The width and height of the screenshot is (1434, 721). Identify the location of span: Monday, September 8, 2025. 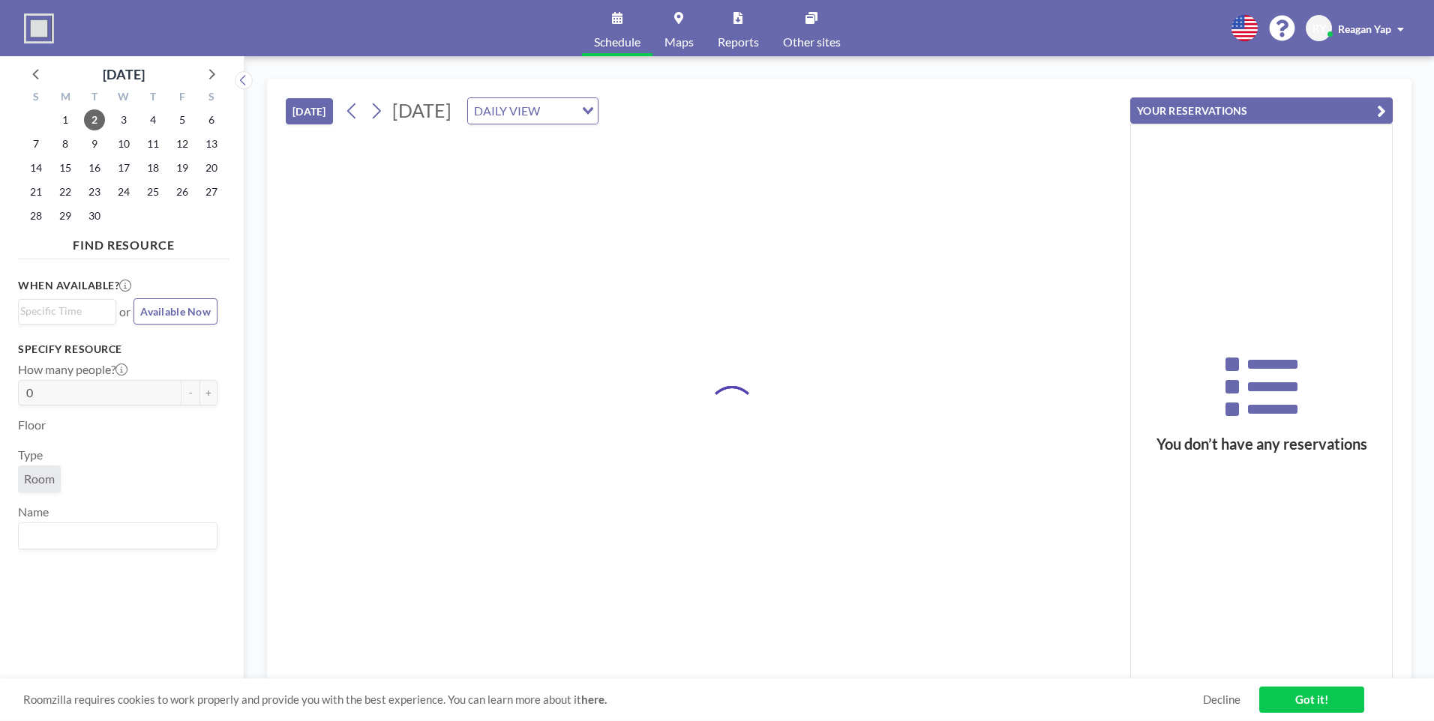
(65, 144).